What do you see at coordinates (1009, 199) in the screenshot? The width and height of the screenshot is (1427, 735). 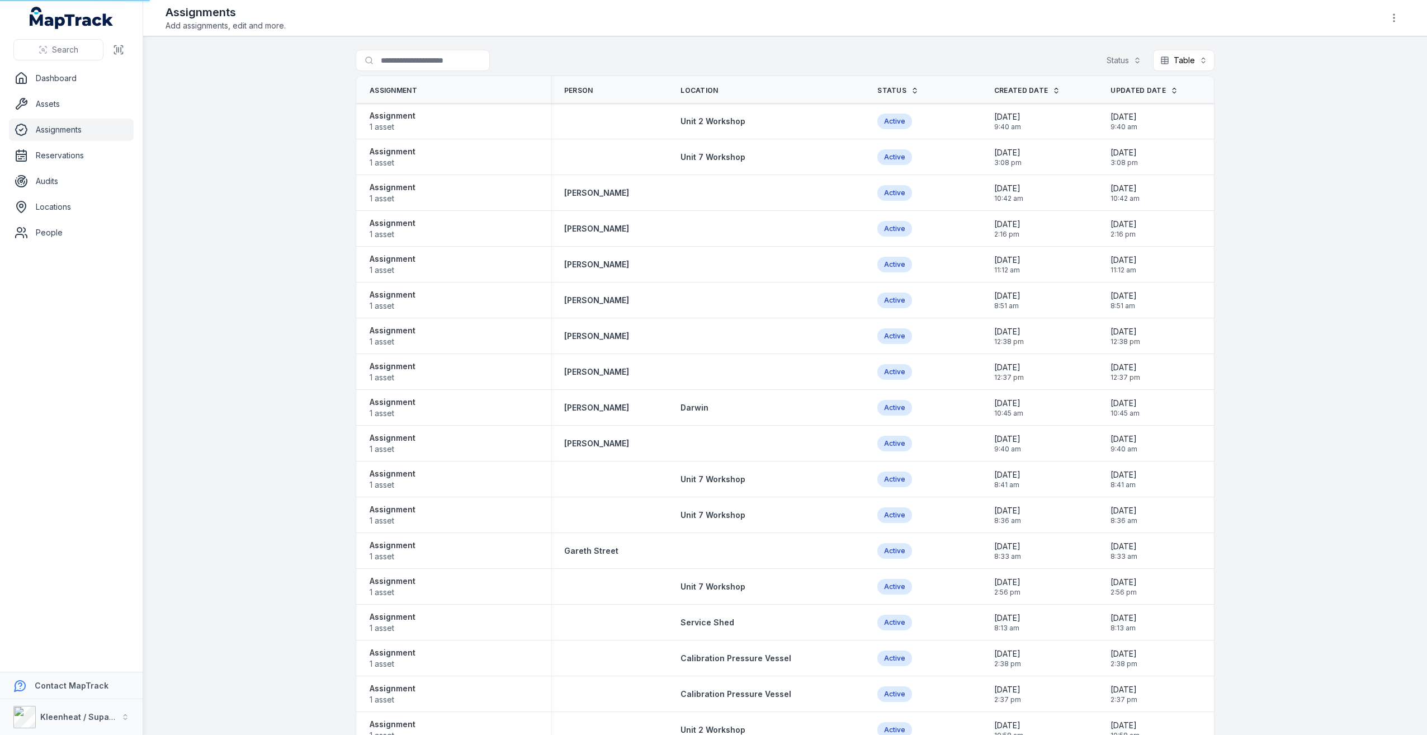 I see `span: 10:42 am` at bounding box center [1009, 199].